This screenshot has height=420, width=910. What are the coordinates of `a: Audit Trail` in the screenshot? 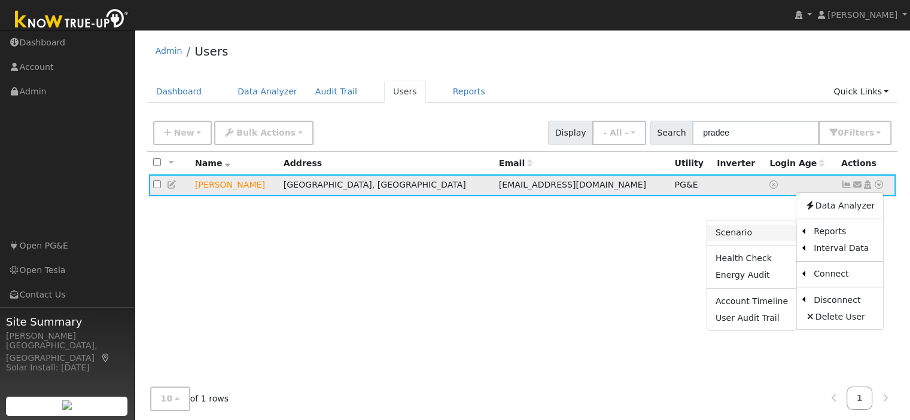 It's located at (336, 92).